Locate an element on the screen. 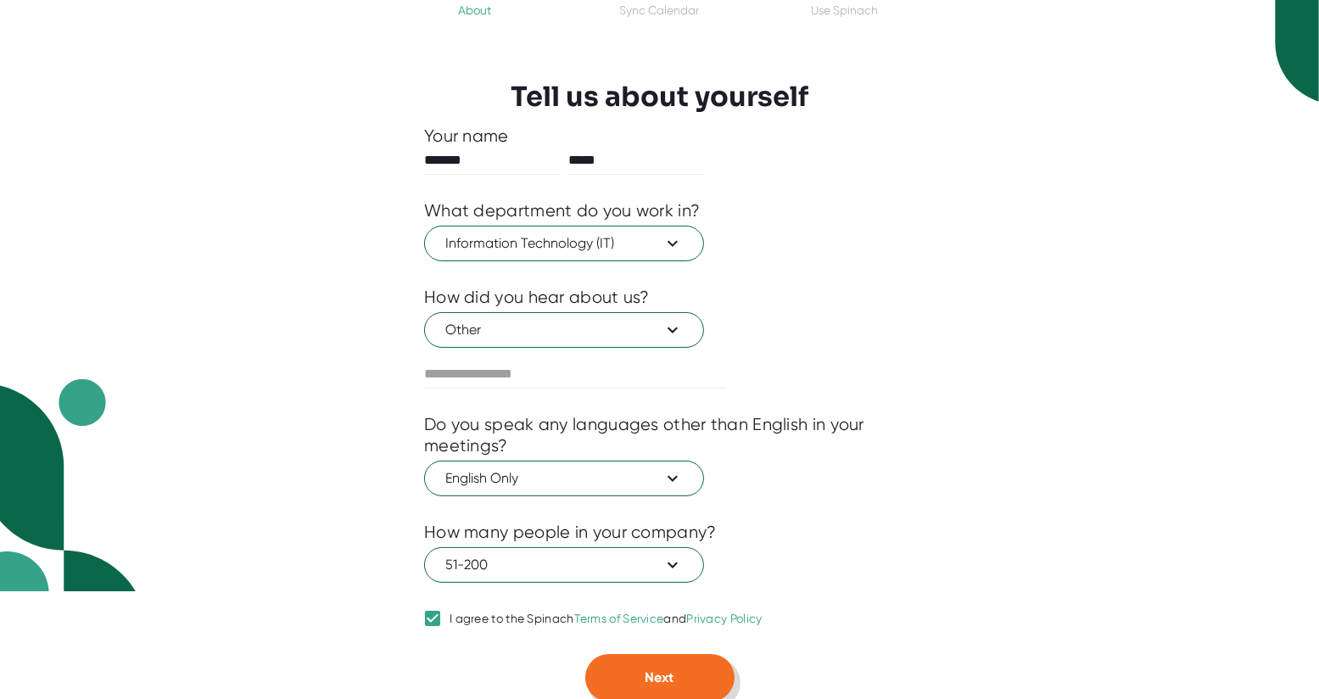 The height and width of the screenshot is (699, 1319). span: English Only is located at coordinates (564, 478).